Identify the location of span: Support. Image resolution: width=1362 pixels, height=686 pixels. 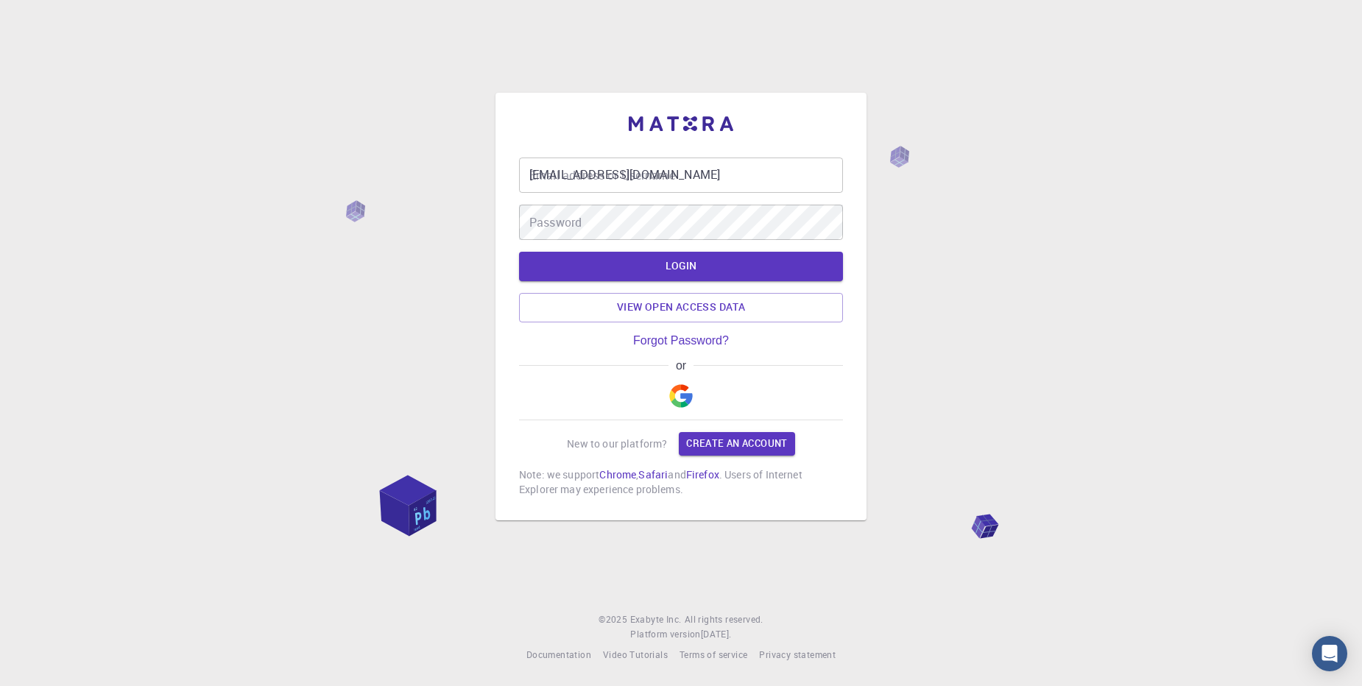
(56, 17).